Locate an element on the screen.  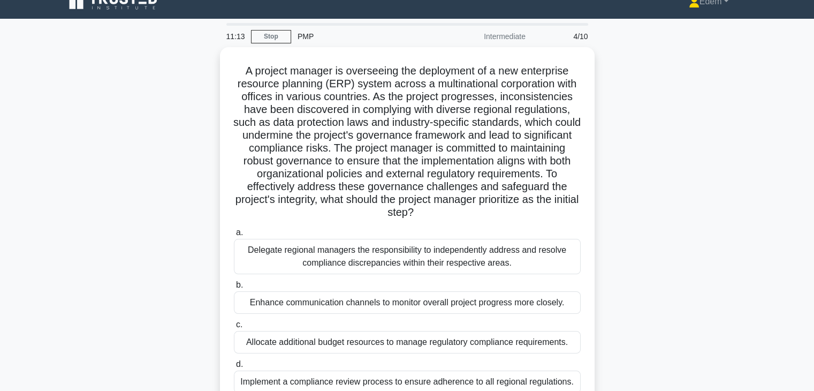
a: Stop is located at coordinates (271, 36).